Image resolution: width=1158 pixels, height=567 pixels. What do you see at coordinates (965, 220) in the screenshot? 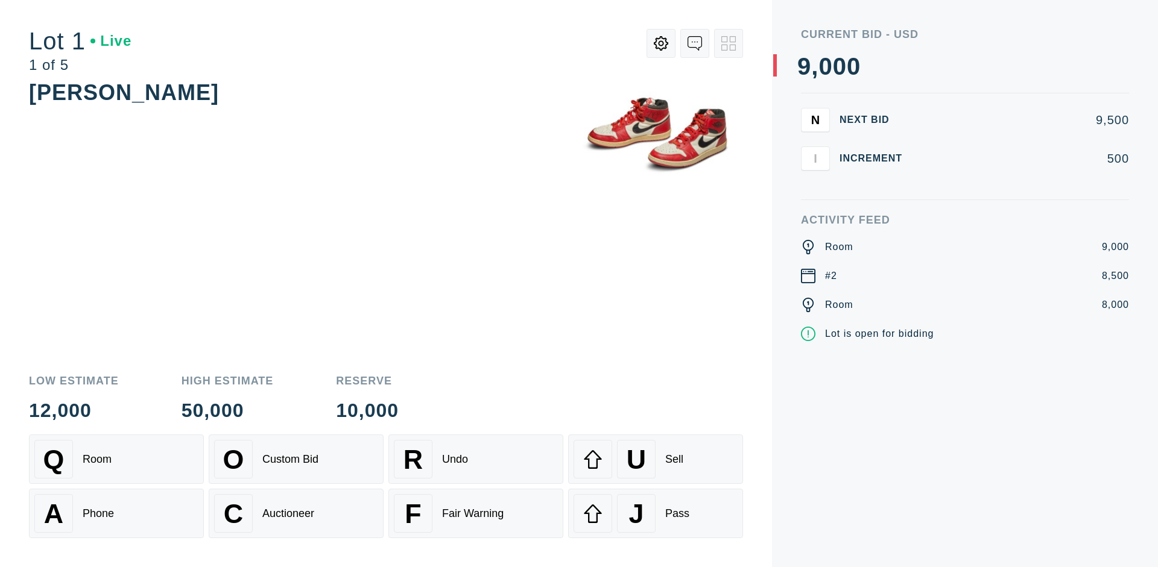
I see `div: Activity Feed` at bounding box center [965, 220].